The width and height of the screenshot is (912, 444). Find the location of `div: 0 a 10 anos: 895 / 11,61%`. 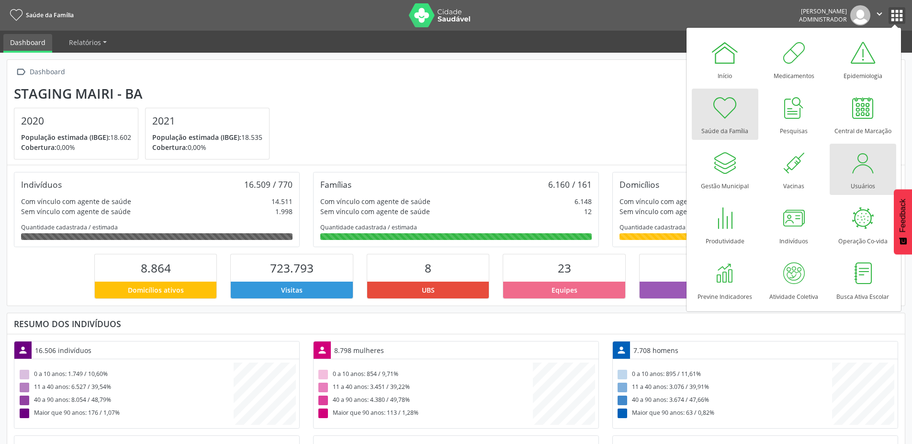

div: 0 a 10 anos: 895 / 11,61% is located at coordinates (724, 374).